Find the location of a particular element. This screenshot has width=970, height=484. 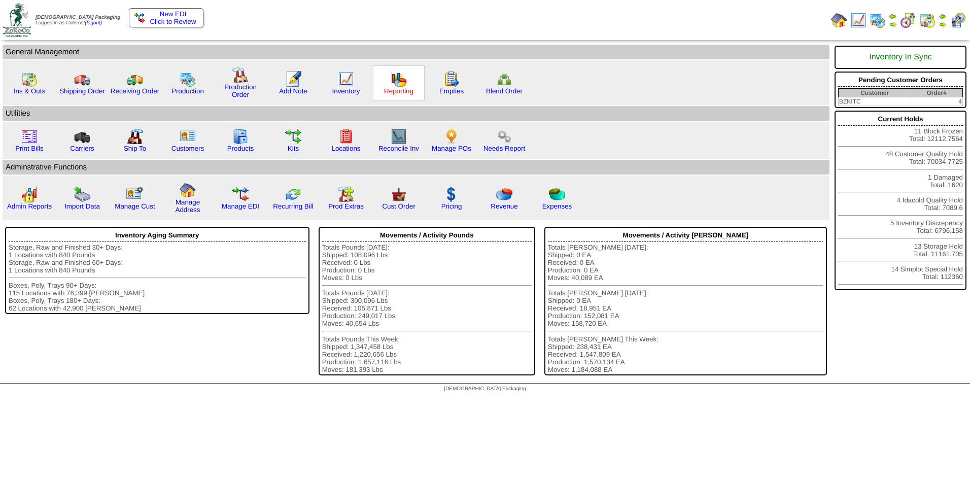

div: Storage, Raw and Finished 30+ Days: 1 Locations with 840 Pounds Storage, Raw and Finished 60+ Day... is located at coordinates (157, 277).